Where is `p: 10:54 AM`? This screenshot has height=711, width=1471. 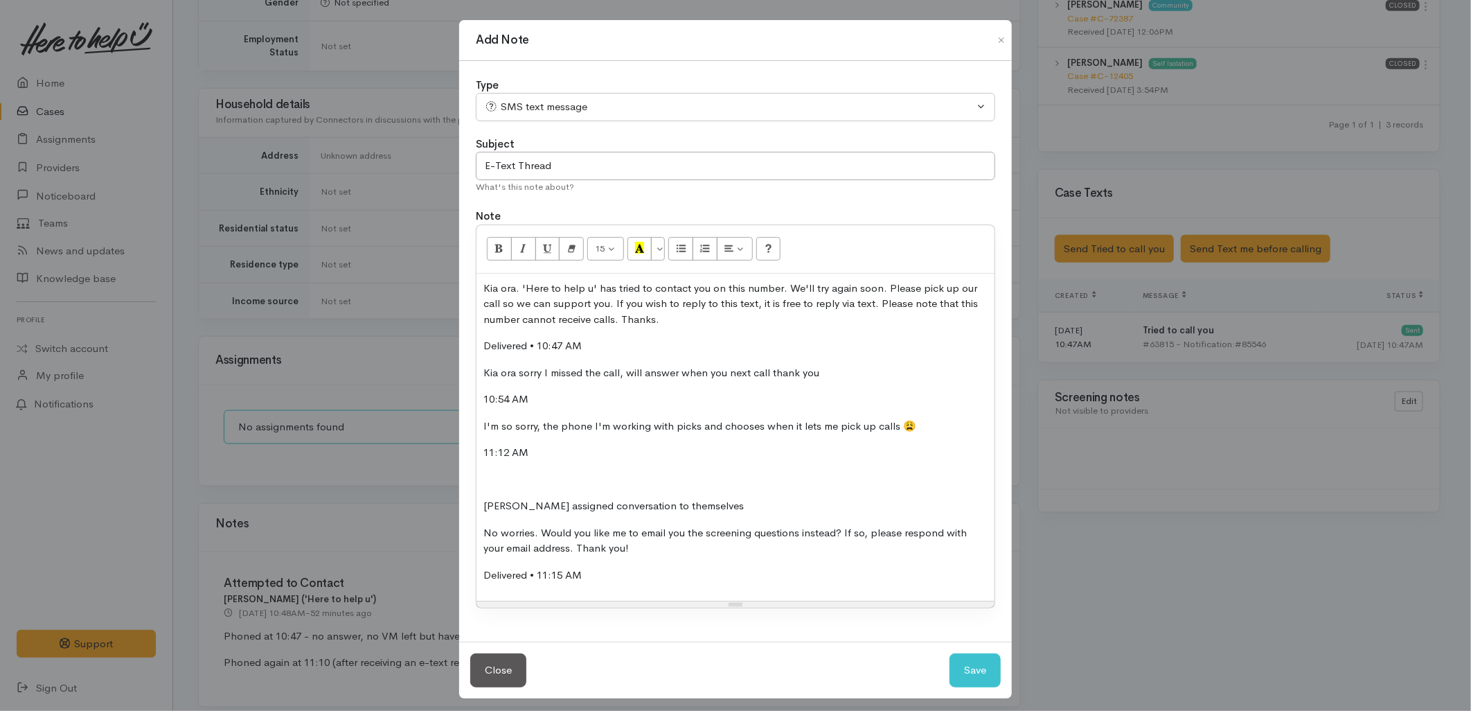
p: 10:54 AM is located at coordinates (736, 399).